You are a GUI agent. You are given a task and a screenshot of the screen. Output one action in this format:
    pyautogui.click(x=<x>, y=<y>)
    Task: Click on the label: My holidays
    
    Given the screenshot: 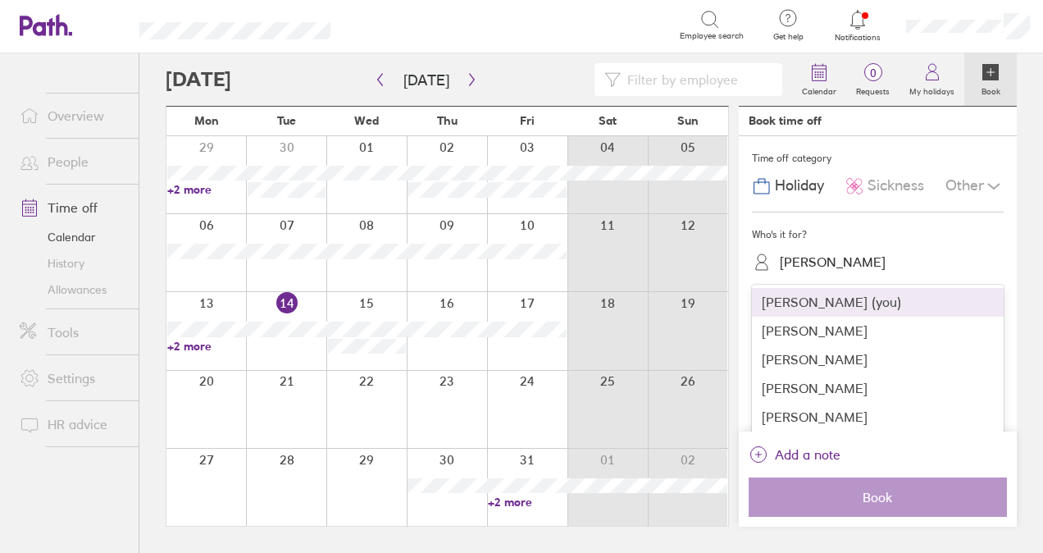 What is the action you would take?
    pyautogui.click(x=931, y=89)
    